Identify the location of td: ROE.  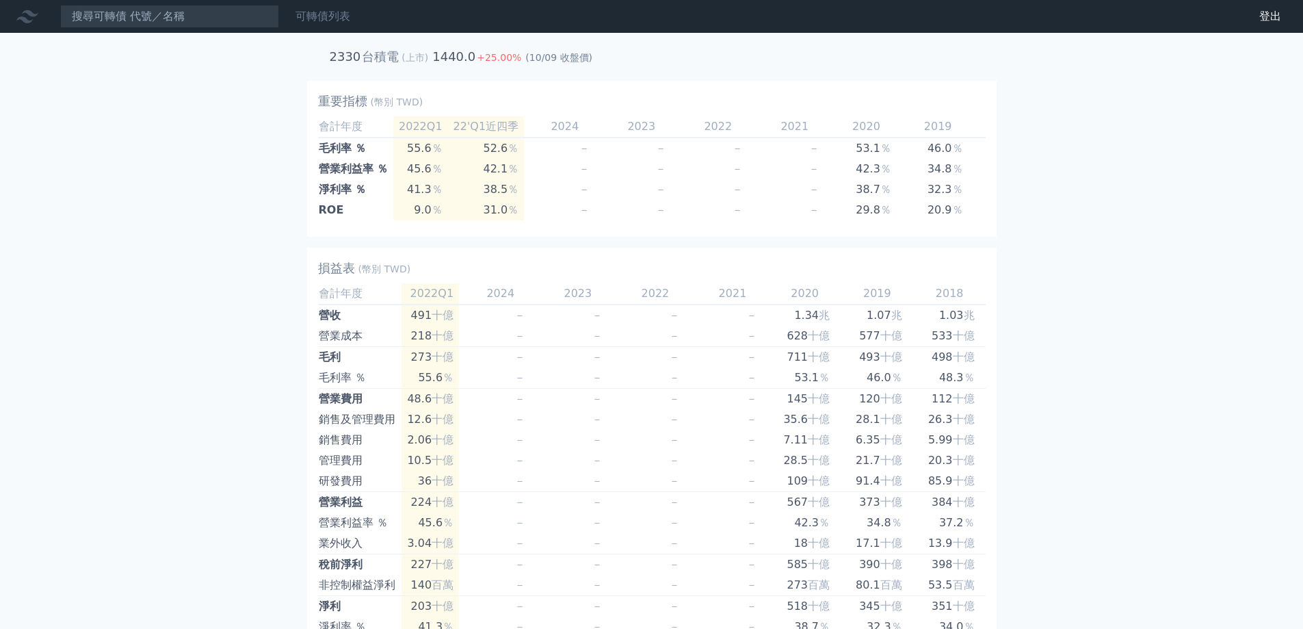
(356, 210).